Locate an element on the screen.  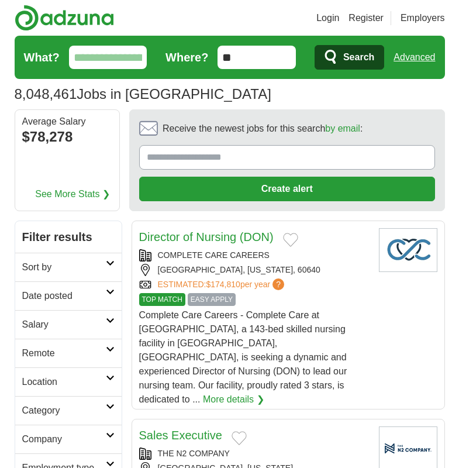
a: Sales Executive is located at coordinates (181, 435).